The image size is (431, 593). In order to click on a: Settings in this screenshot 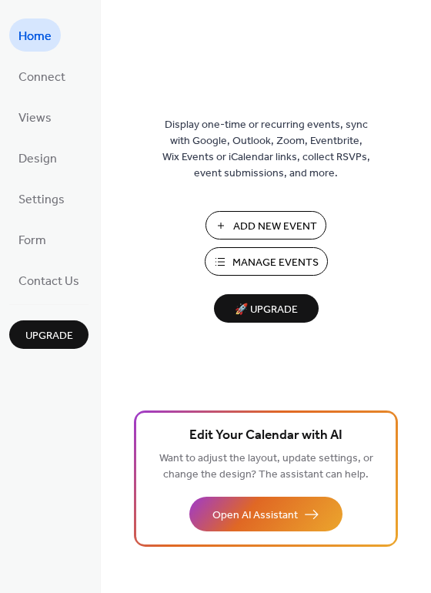, I will do `click(42, 198)`.